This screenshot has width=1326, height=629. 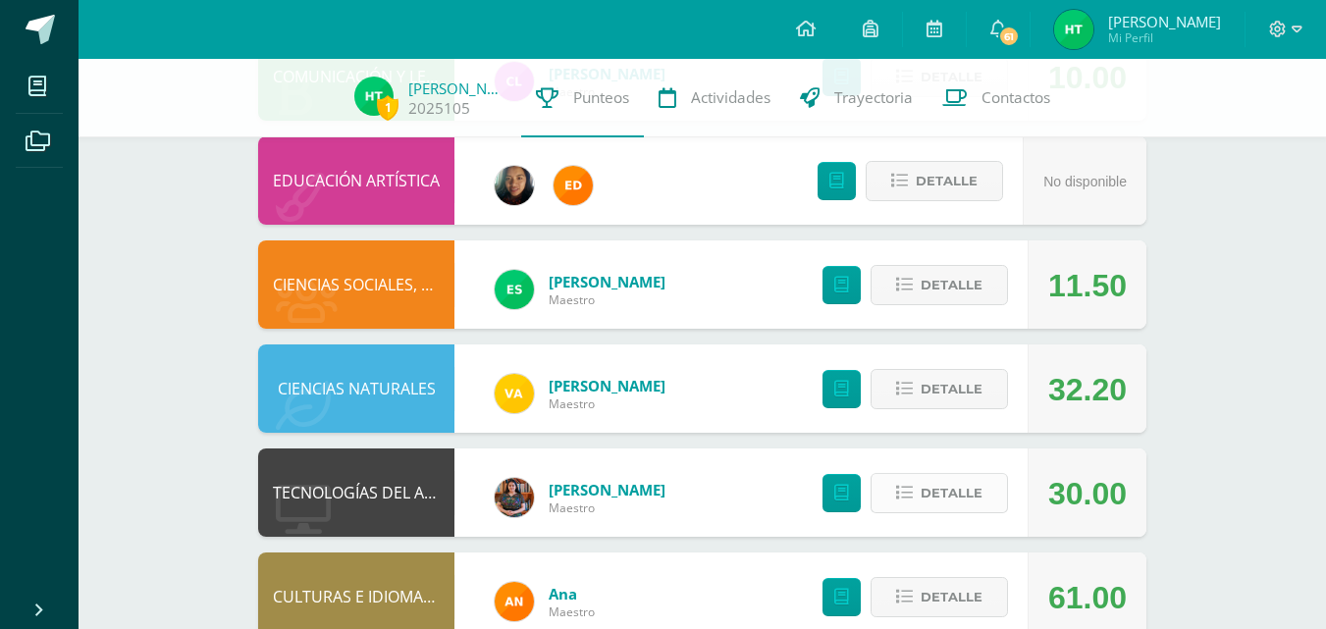 I want to click on span: Trayectoria, so click(x=873, y=97).